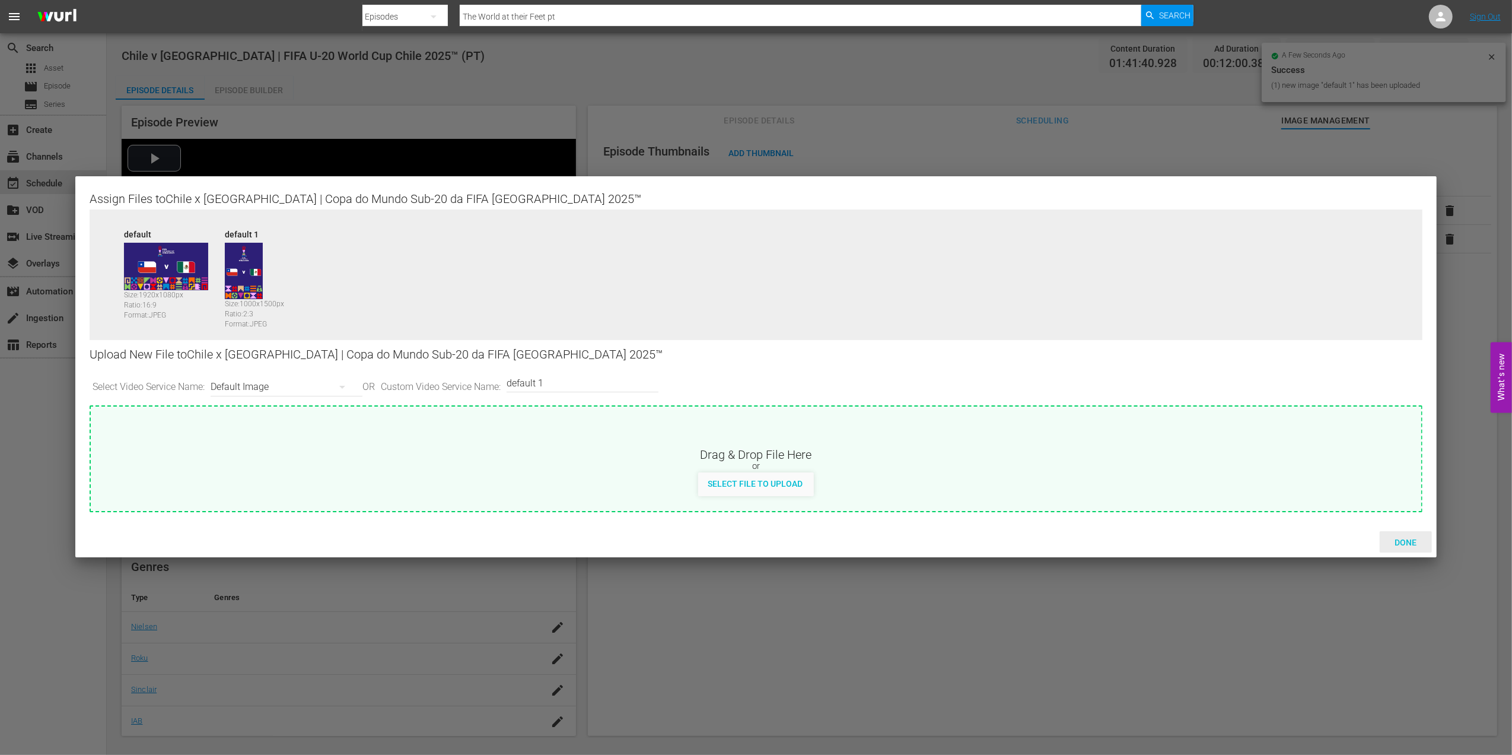 The width and height of the screenshot is (1512, 755). What do you see at coordinates (171, 233) in the screenshot?
I see `div: default` at bounding box center [171, 233].